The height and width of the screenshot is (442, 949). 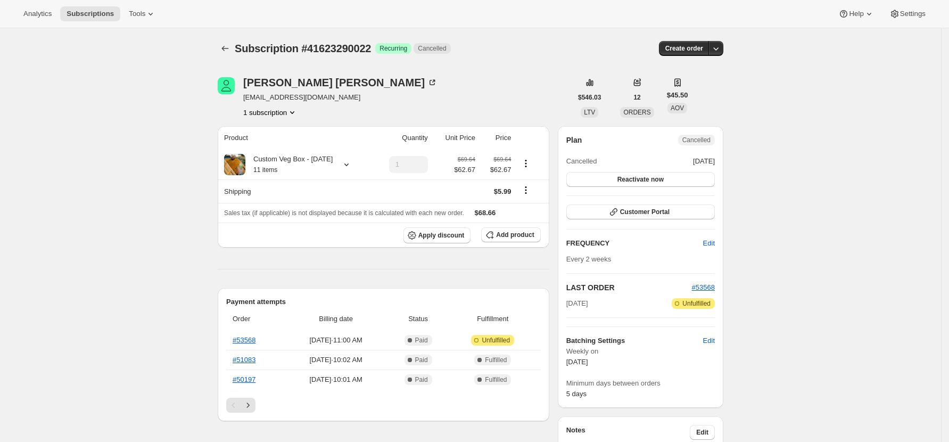 I want to click on th: Order, so click(x=255, y=319).